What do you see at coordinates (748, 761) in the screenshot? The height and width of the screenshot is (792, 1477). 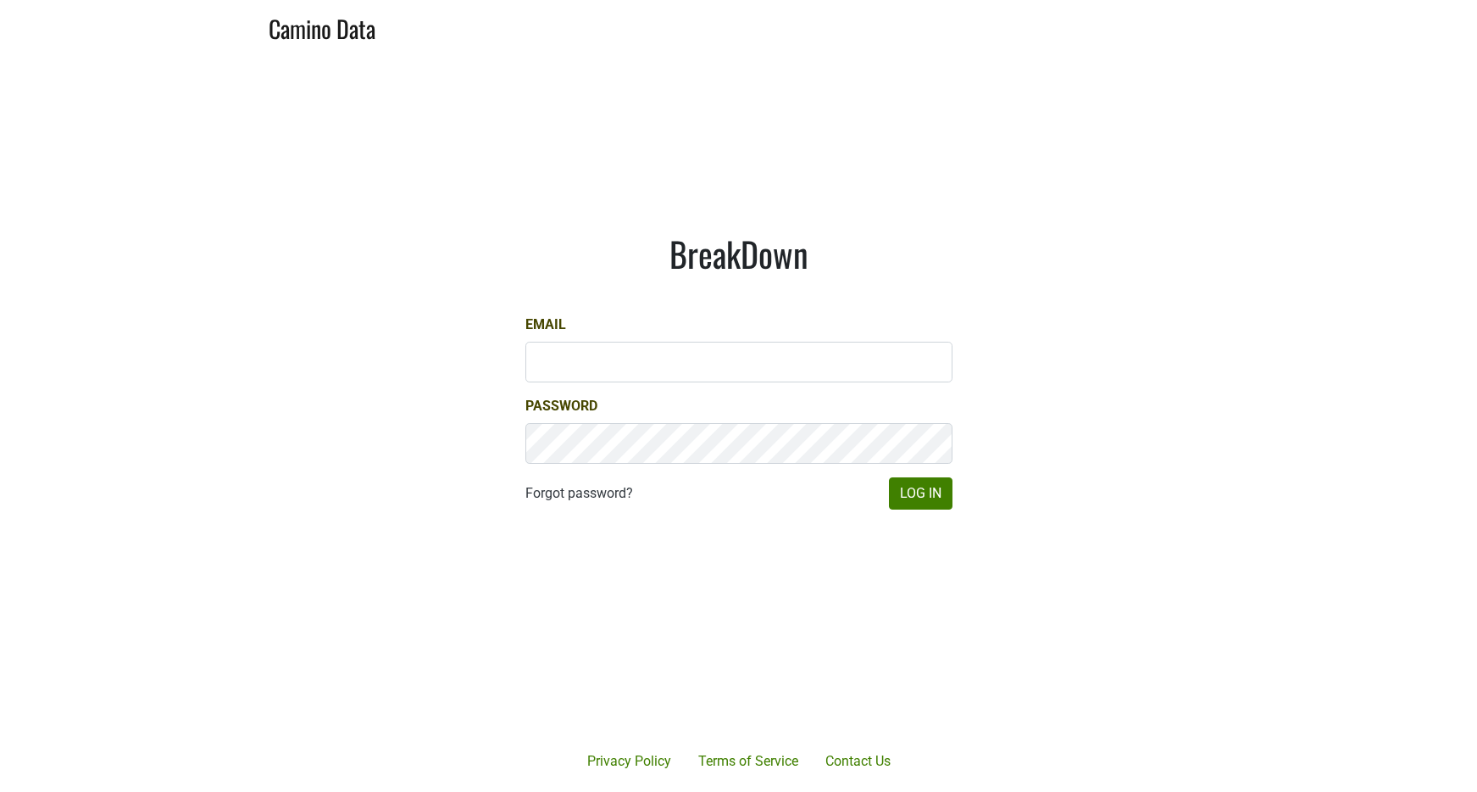 I see `a: Terms of Service` at bounding box center [748, 761].